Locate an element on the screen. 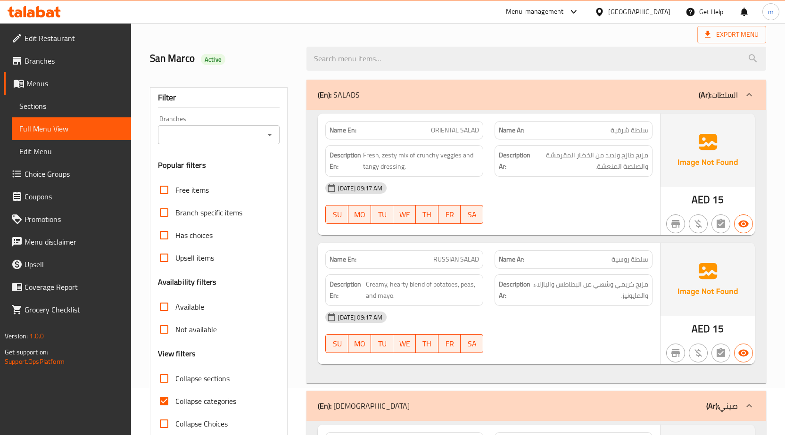 The width and height of the screenshot is (785, 435). span: Available is located at coordinates (190, 307).